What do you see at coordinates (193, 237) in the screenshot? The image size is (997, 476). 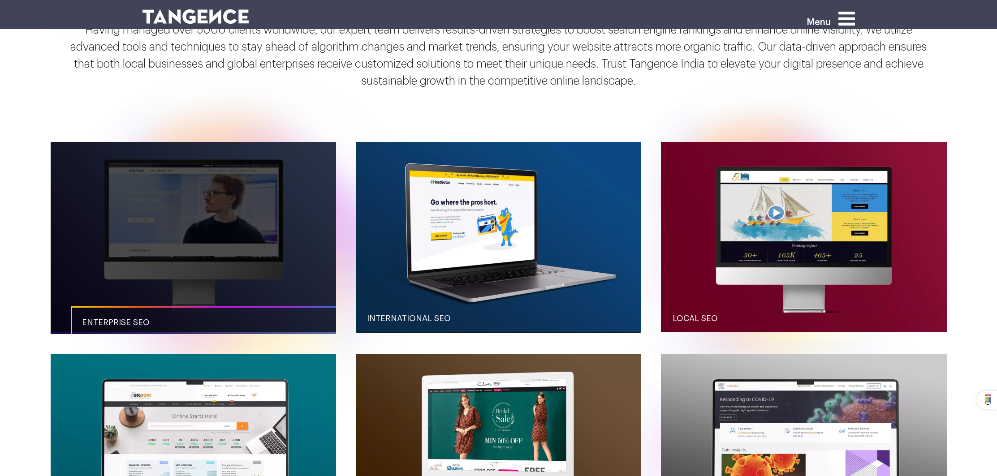 I see `button: Enterprise SEO` at bounding box center [193, 237].